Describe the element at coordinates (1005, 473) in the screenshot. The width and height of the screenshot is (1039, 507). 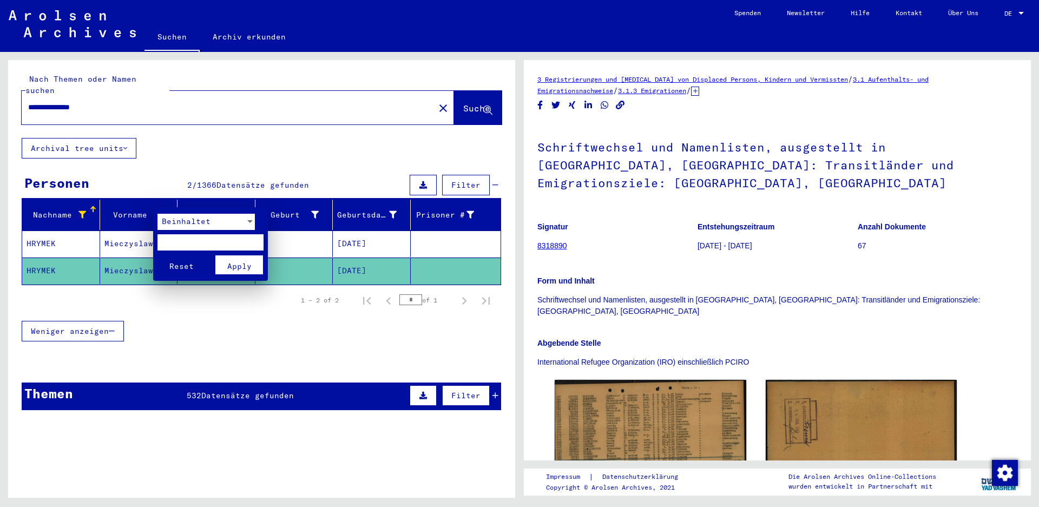
I see `img: Zustimmung ändern` at that location.